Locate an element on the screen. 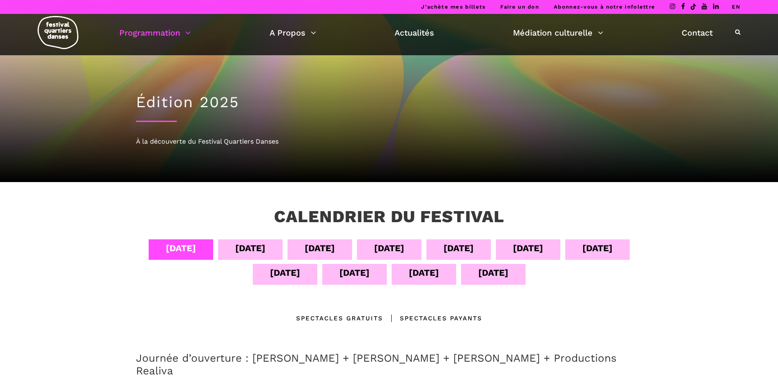 Image resolution: width=778 pixels, height=376 pixels. div: À la découverte du Festival Quartiers Danses is located at coordinates (389, 141).